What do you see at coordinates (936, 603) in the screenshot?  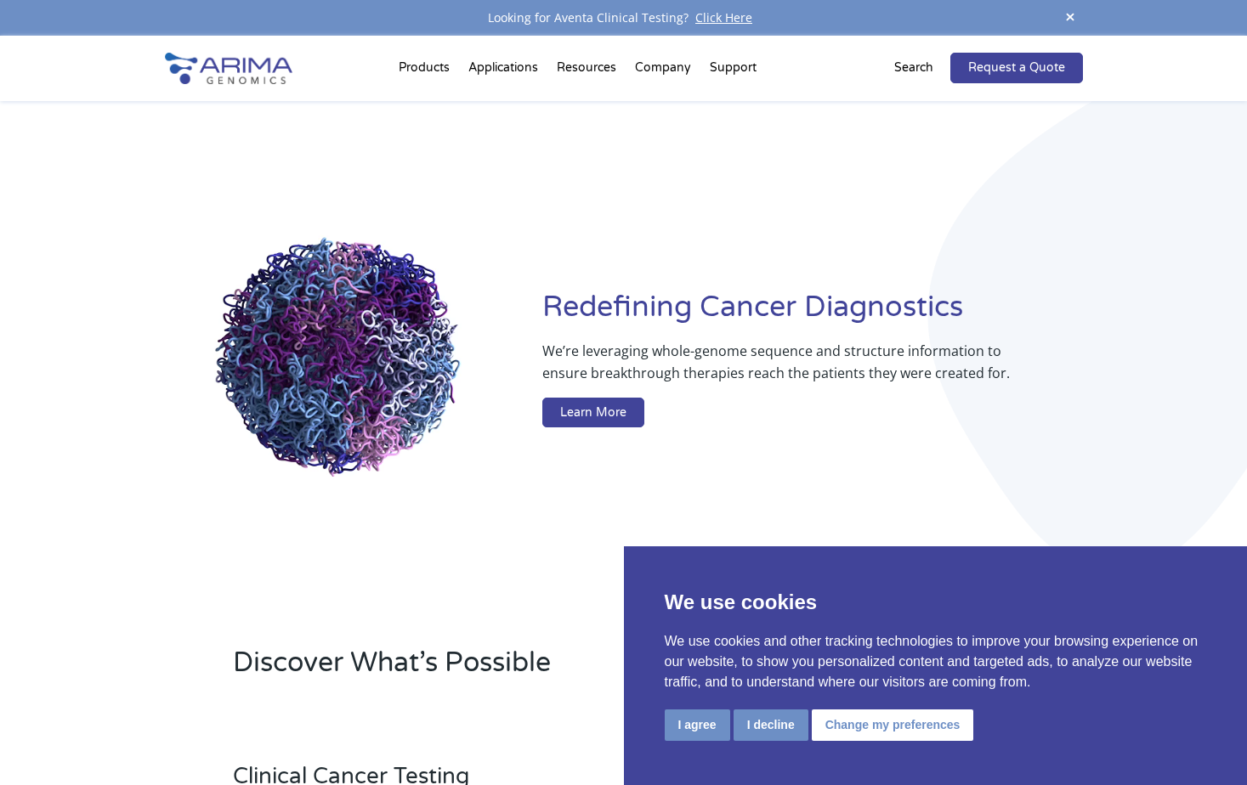 I see `p: We use cookies` at bounding box center [936, 603].